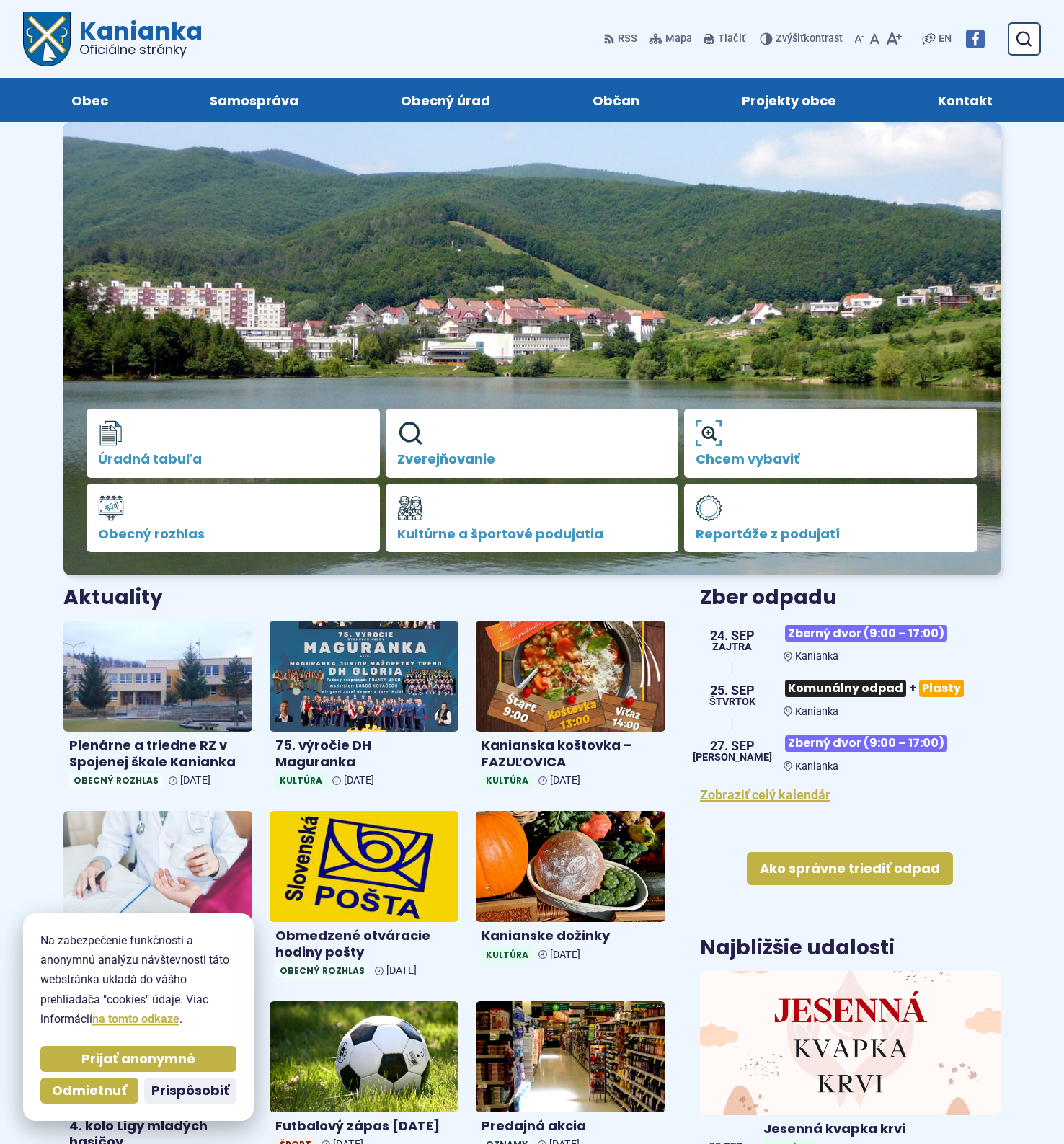 The image size is (1064, 1144). I want to click on h4: Obmedzené otváracie hodiny pošty, so click(364, 944).